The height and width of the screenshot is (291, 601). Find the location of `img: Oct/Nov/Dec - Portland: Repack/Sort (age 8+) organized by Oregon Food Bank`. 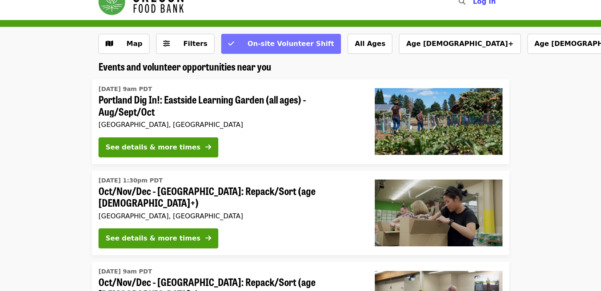

img: Oct/Nov/Dec - Portland: Repack/Sort (age 8+) organized by Oregon Food Bank is located at coordinates (439, 213).